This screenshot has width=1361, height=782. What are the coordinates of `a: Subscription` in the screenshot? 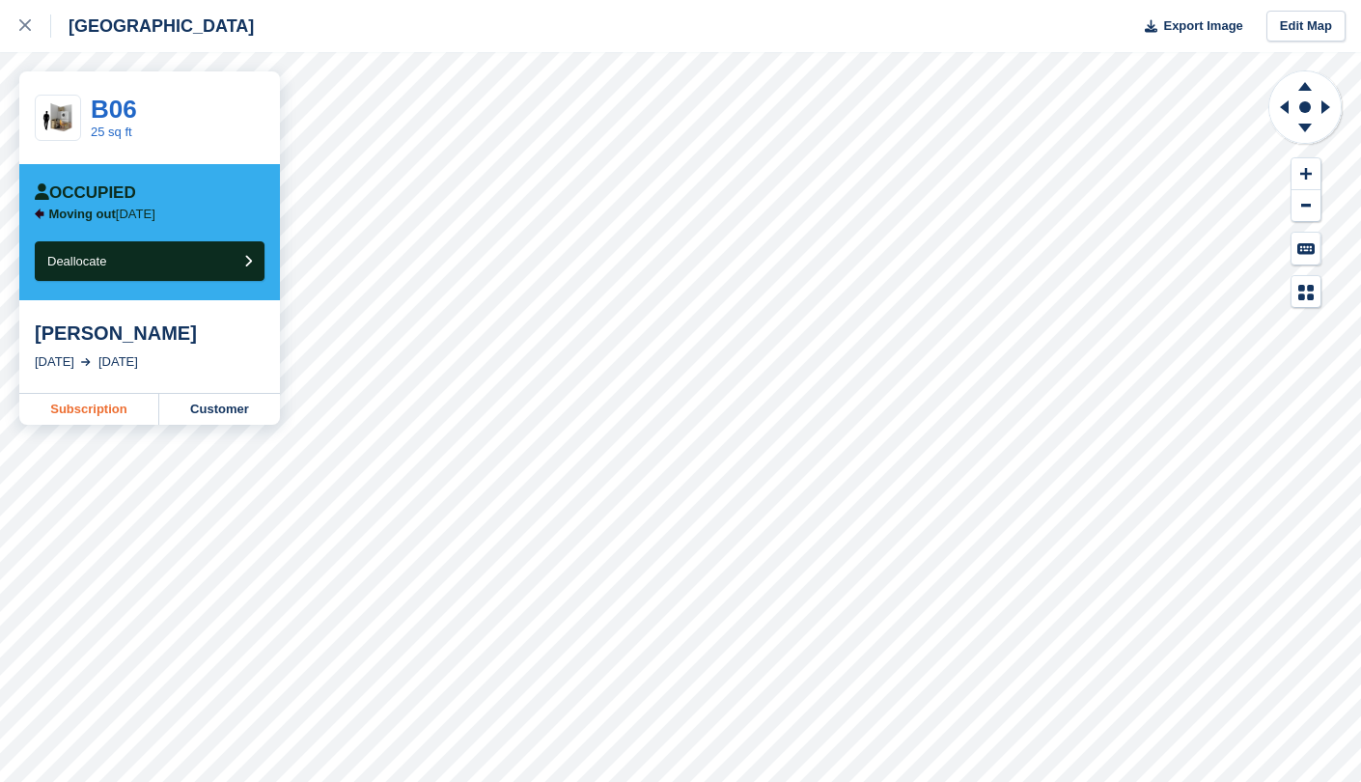 It's located at (89, 409).